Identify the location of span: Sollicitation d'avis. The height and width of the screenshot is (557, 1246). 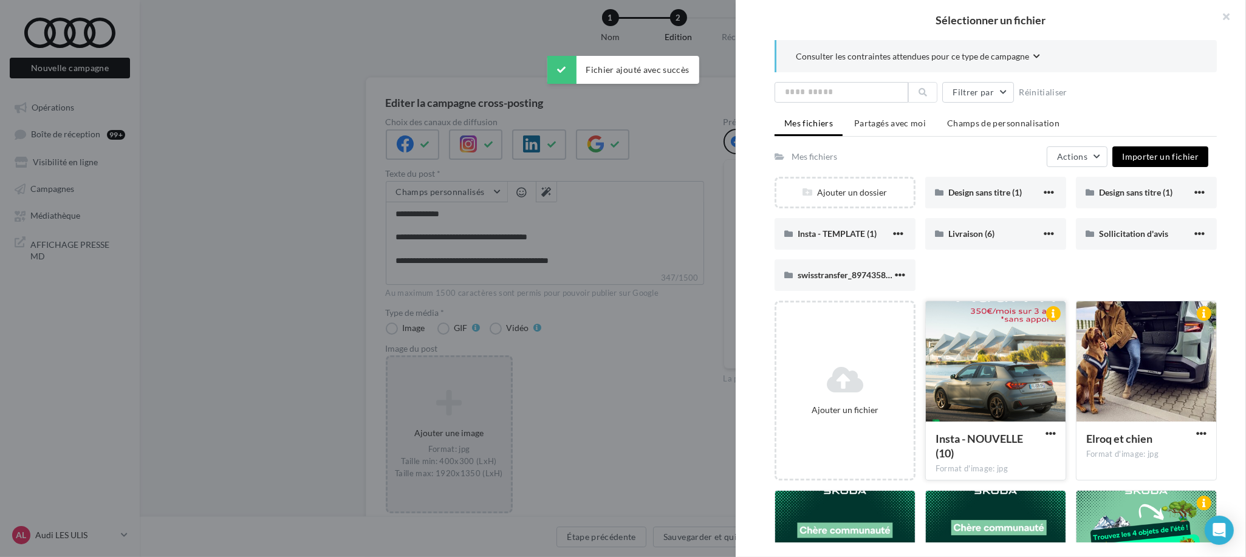
(1133, 233).